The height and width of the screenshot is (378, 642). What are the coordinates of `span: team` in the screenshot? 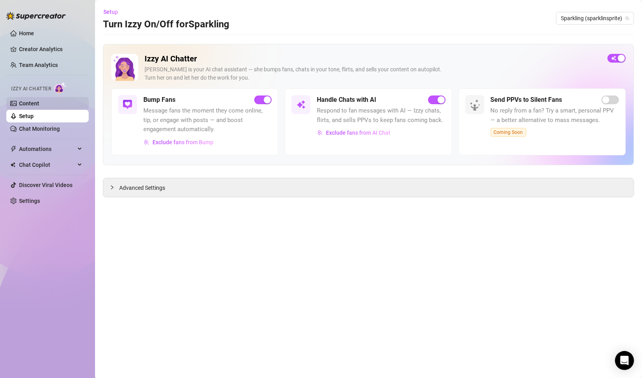 It's located at (627, 18).